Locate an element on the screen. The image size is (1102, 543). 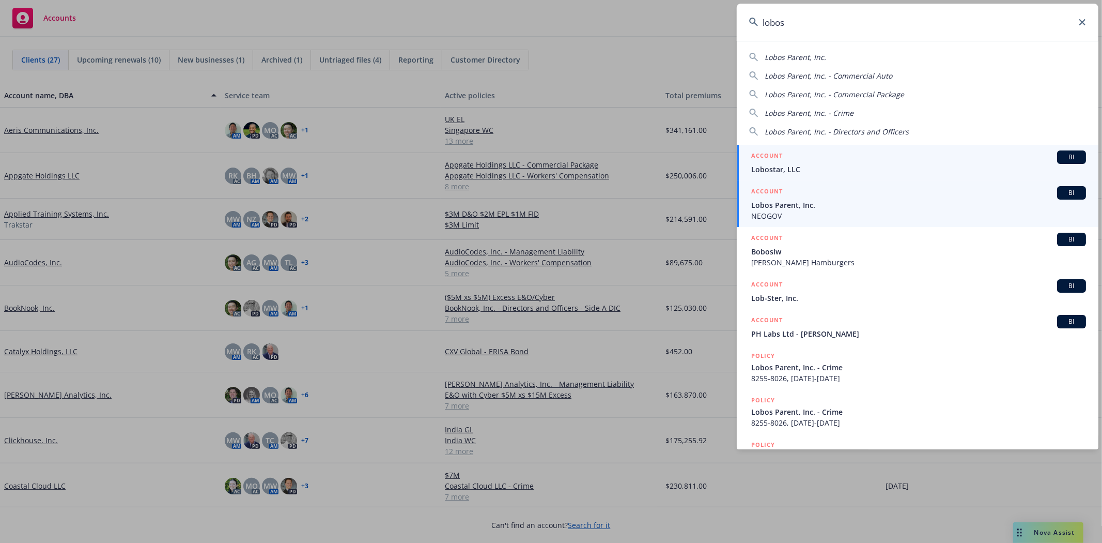
a: ACCOUNTBILobos Parent, Inc.NEOGOV is located at coordinates (918, 204).